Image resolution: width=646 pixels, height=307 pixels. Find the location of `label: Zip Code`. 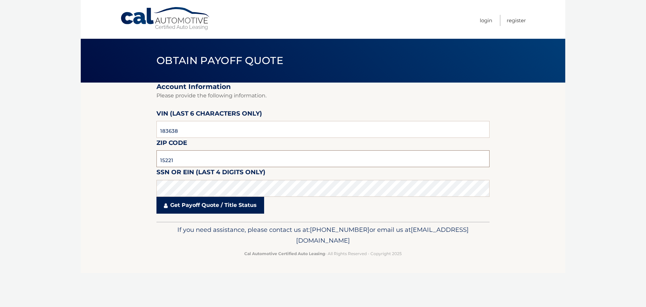

label: Zip Code is located at coordinates (172, 144).